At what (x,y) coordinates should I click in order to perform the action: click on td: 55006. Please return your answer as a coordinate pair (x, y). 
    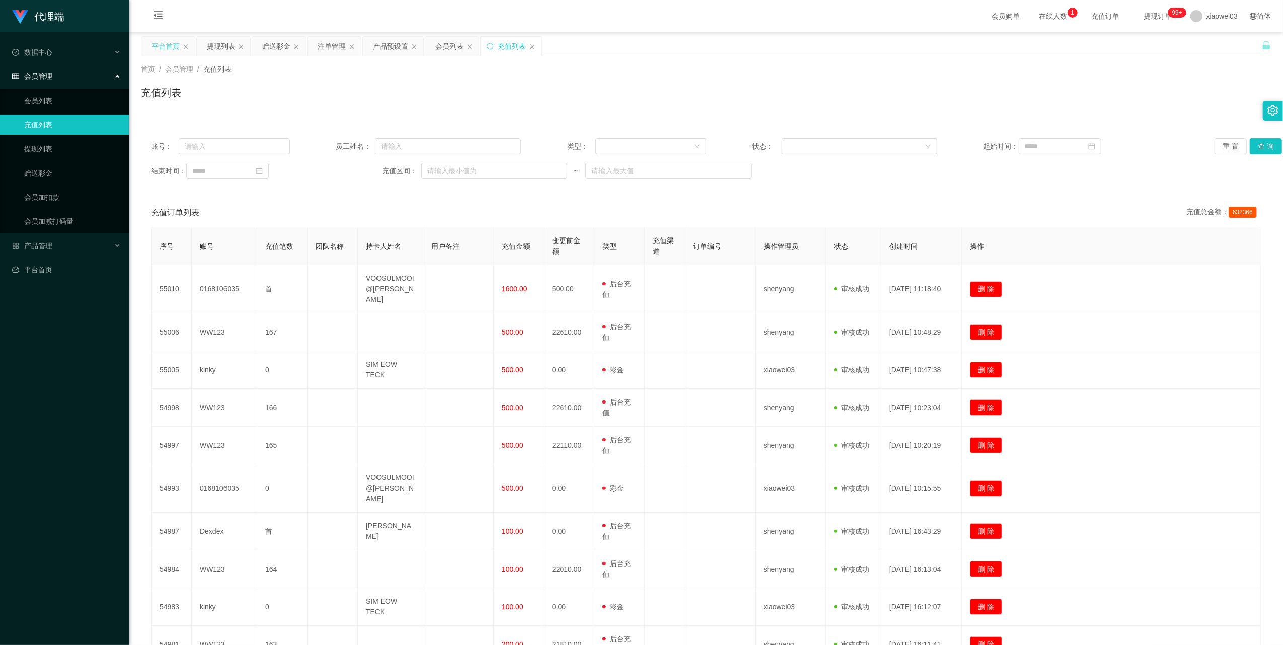
    Looking at the image, I should click on (172, 332).